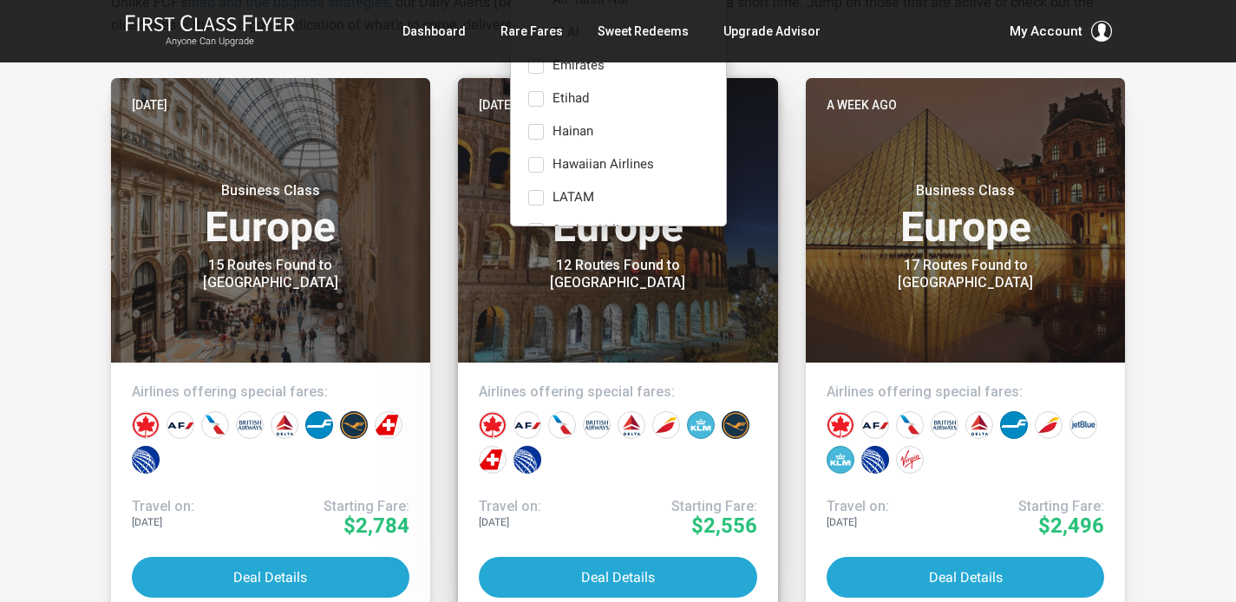 This screenshot has width=1236, height=602. Describe the element at coordinates (603, 165) in the screenshot. I see `span: Hawaiian Airlines` at that location.